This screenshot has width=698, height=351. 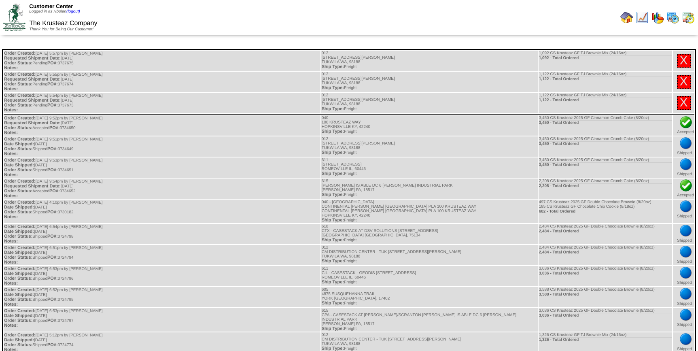 What do you see at coordinates (605, 61) in the screenshot?
I see `td: 1,092 CS Krusteaz GF TJ Brownie Mix (24/16oz)` at bounding box center [605, 61].